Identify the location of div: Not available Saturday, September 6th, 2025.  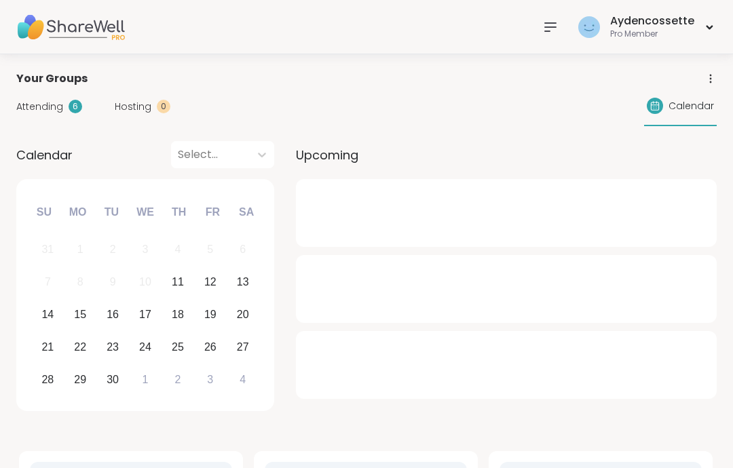
(242, 250).